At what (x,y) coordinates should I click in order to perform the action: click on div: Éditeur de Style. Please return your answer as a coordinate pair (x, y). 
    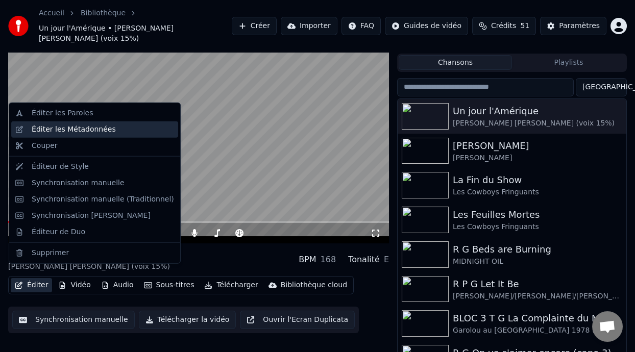
    Looking at the image, I should click on (60, 167).